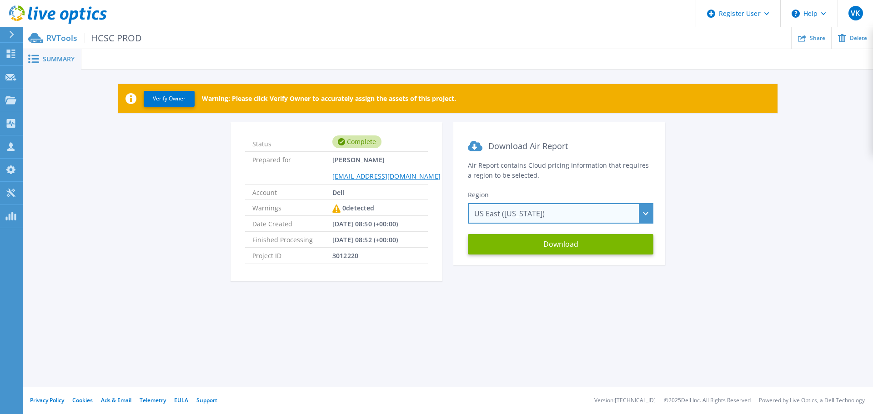 This screenshot has width=873, height=414. What do you see at coordinates (113, 38) in the screenshot?
I see `span: HCSC PROD` at bounding box center [113, 38].